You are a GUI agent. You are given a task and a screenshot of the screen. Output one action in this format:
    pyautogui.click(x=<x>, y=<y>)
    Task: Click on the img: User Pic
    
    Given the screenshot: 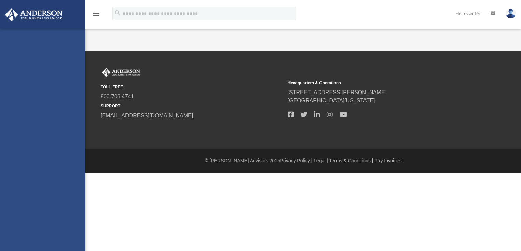 What is the action you would take?
    pyautogui.click(x=510, y=13)
    